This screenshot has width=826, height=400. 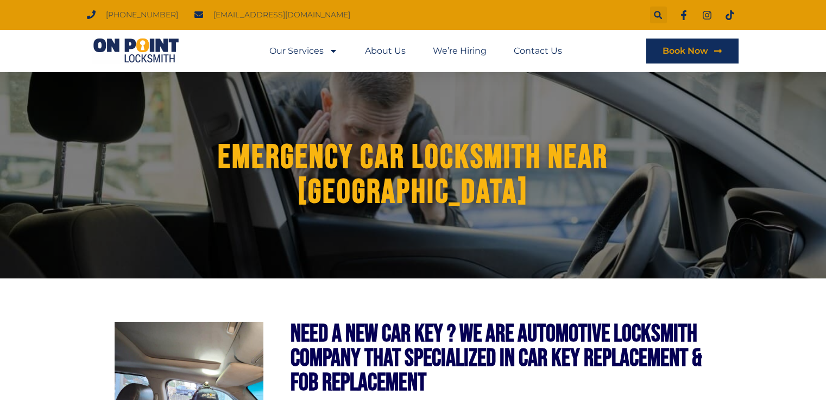 What do you see at coordinates (304, 51) in the screenshot?
I see `a: Our Services` at bounding box center [304, 51].